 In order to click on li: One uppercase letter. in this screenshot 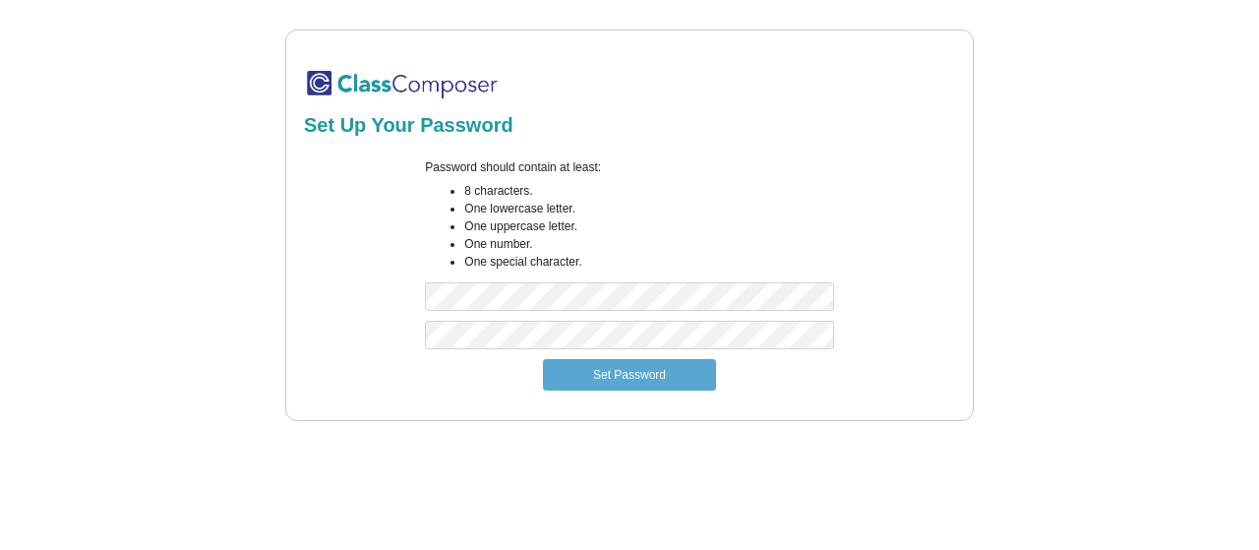, I will do `click(648, 226)`.